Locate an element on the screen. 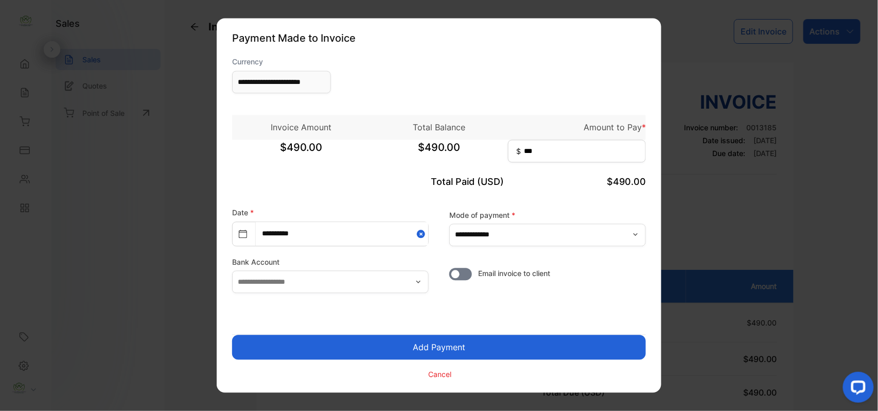 This screenshot has width=878, height=411. button: Add Payment is located at coordinates (439, 347).